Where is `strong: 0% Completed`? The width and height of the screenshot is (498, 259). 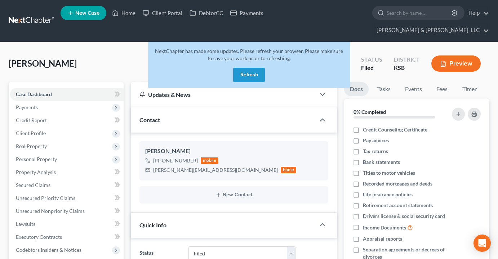 strong: 0% Completed is located at coordinates (370, 112).